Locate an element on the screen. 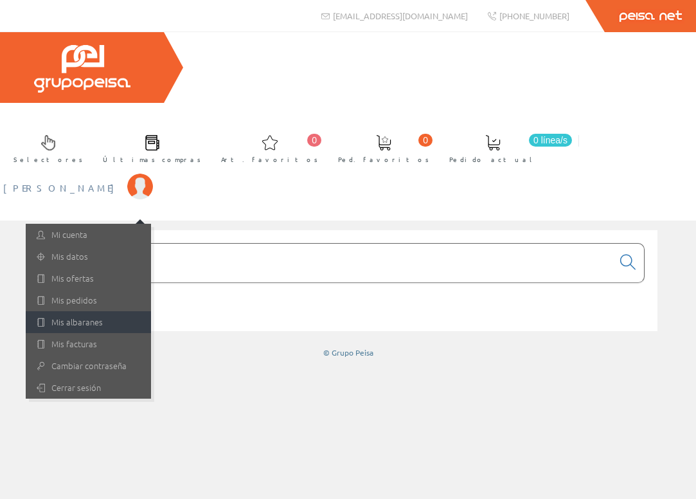 The width and height of the screenshot is (696, 499). span: 0 línea/s is located at coordinates (550, 140).